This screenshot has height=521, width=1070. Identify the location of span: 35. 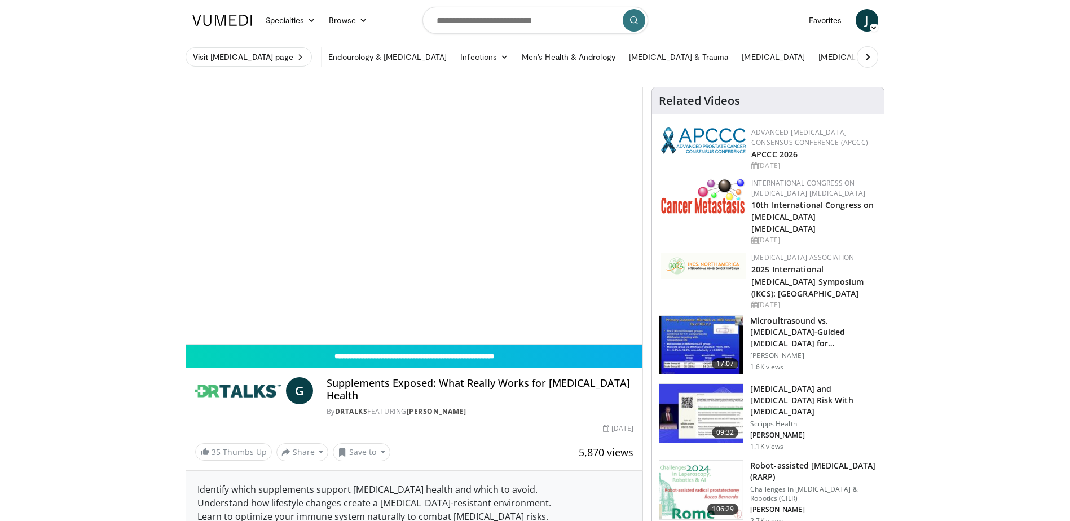
(216, 452).